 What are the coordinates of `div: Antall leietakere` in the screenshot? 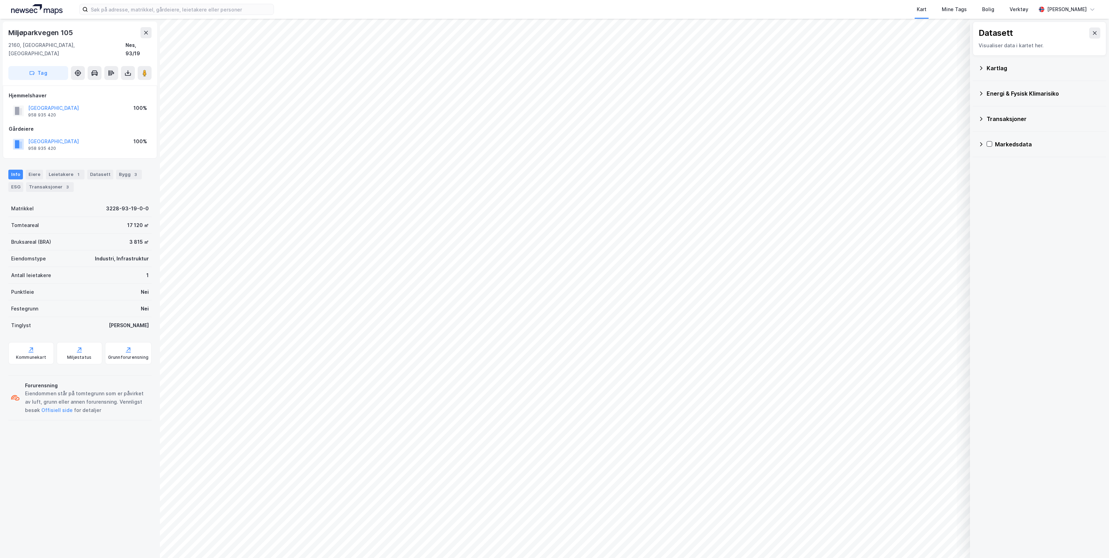 It's located at (31, 275).